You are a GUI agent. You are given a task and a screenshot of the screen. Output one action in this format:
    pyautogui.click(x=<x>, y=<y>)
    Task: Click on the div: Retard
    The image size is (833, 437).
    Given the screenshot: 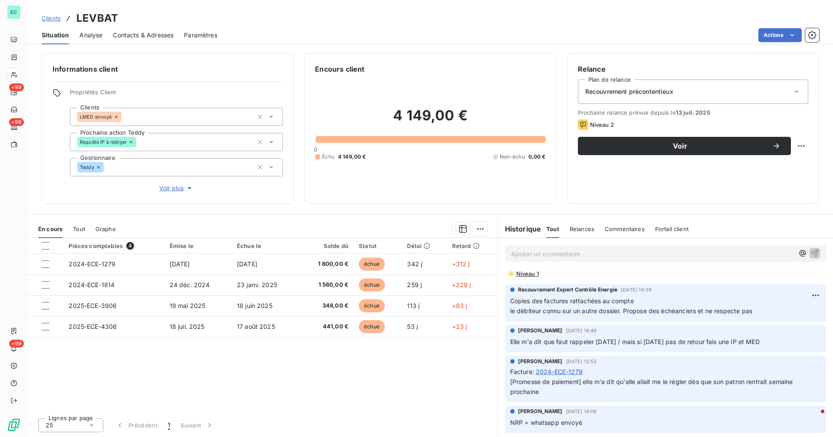 What is the action you would take?
    pyautogui.click(x=472, y=246)
    